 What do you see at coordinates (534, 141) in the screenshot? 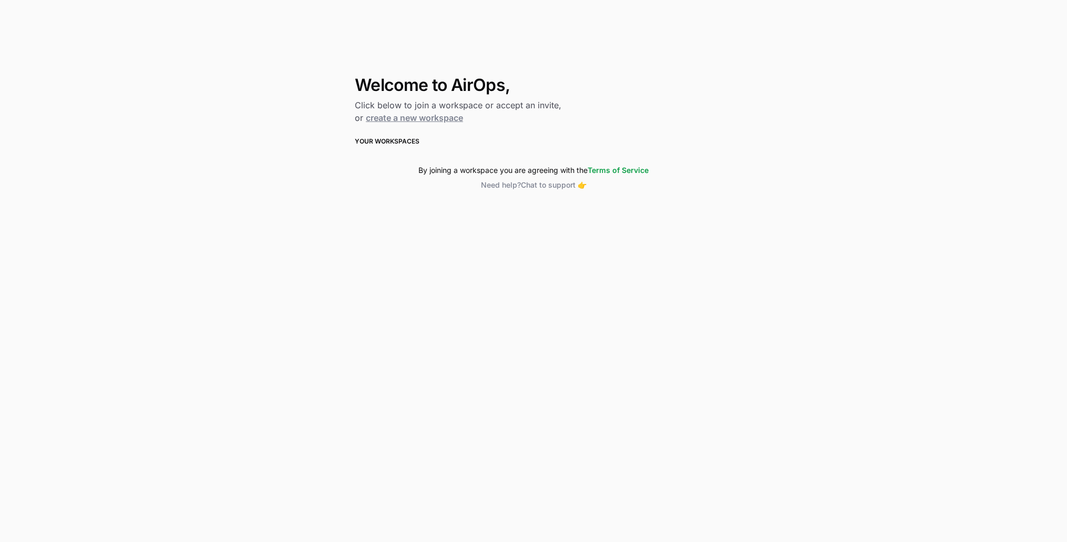
I see `h3: Your Workspaces` at bounding box center [534, 141].